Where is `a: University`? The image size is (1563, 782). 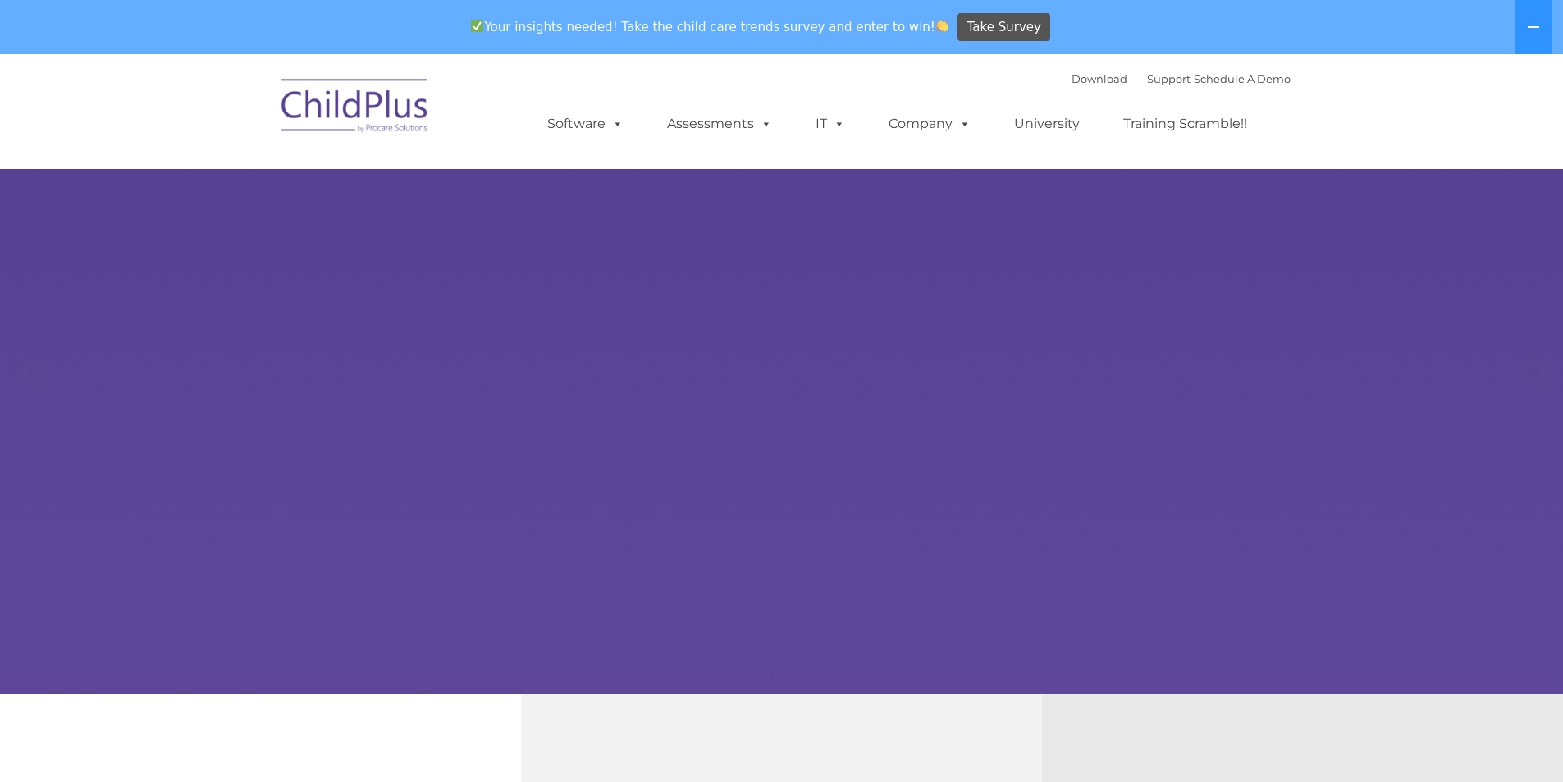
a: University is located at coordinates (1047, 124).